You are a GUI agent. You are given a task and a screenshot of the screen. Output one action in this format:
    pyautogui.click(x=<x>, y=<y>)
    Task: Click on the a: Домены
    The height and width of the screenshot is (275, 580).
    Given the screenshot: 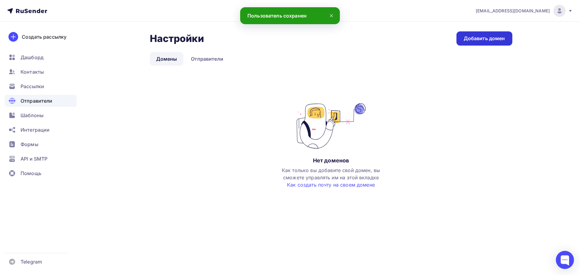 What is the action you would take?
    pyautogui.click(x=167, y=59)
    